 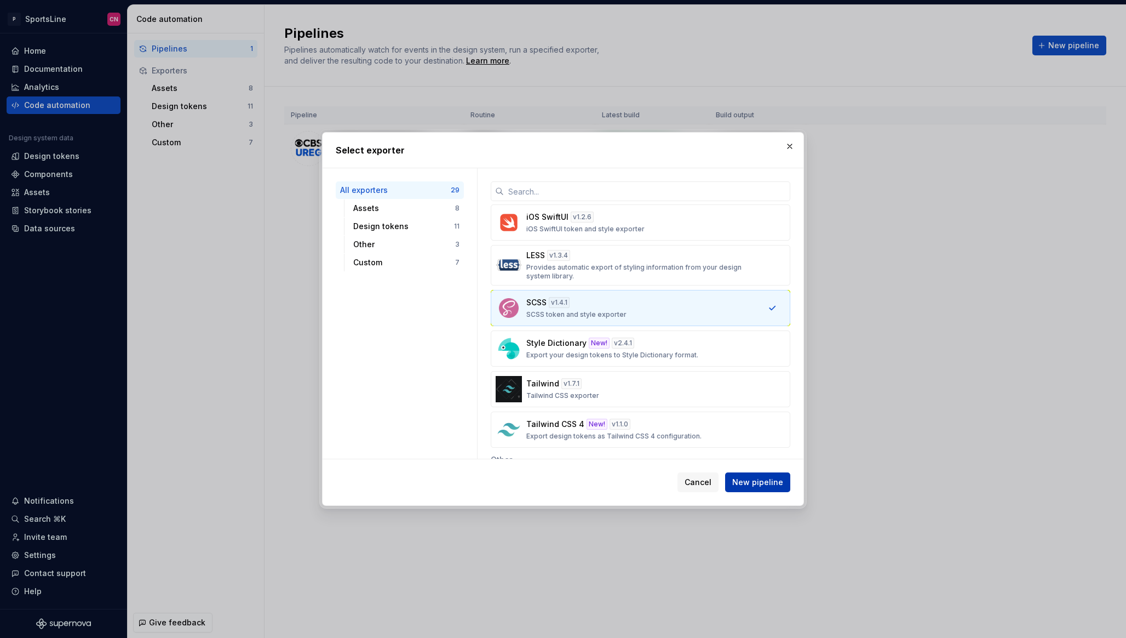 I want to click on div: v 1.1.0, so click(x=620, y=424).